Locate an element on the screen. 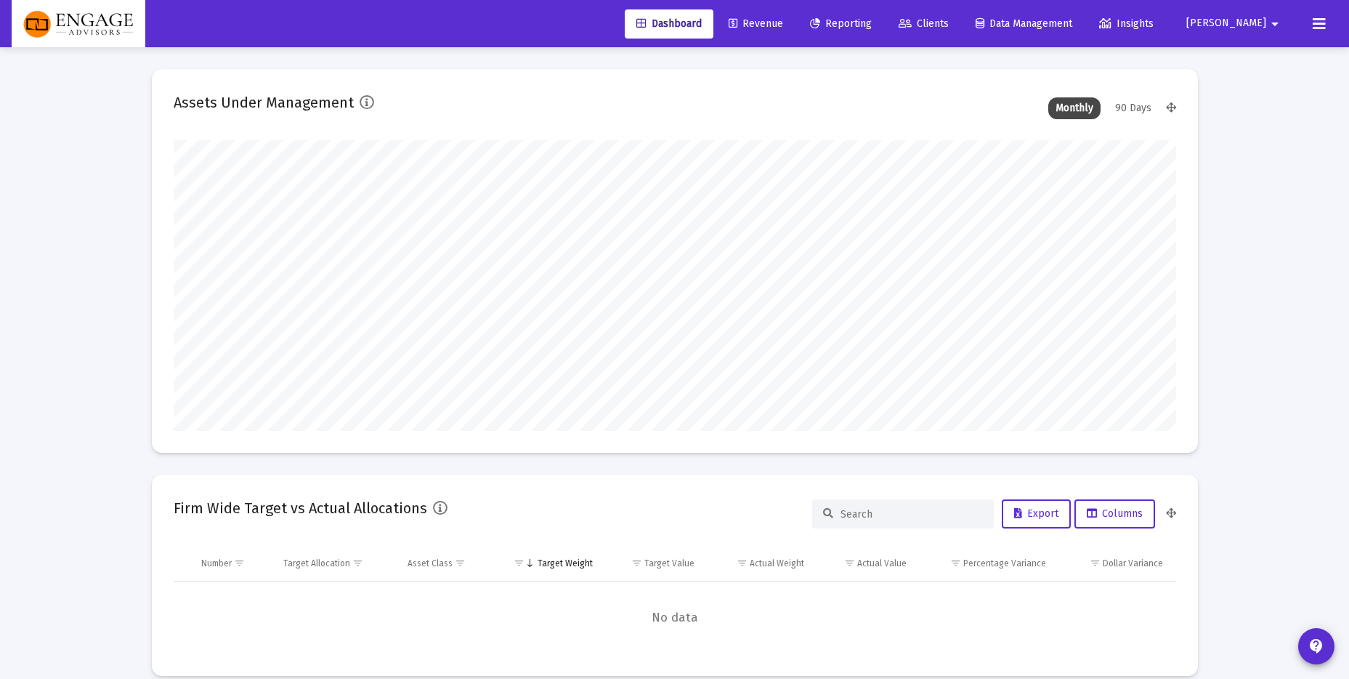  td: Column Actual Value is located at coordinates (865, 563).